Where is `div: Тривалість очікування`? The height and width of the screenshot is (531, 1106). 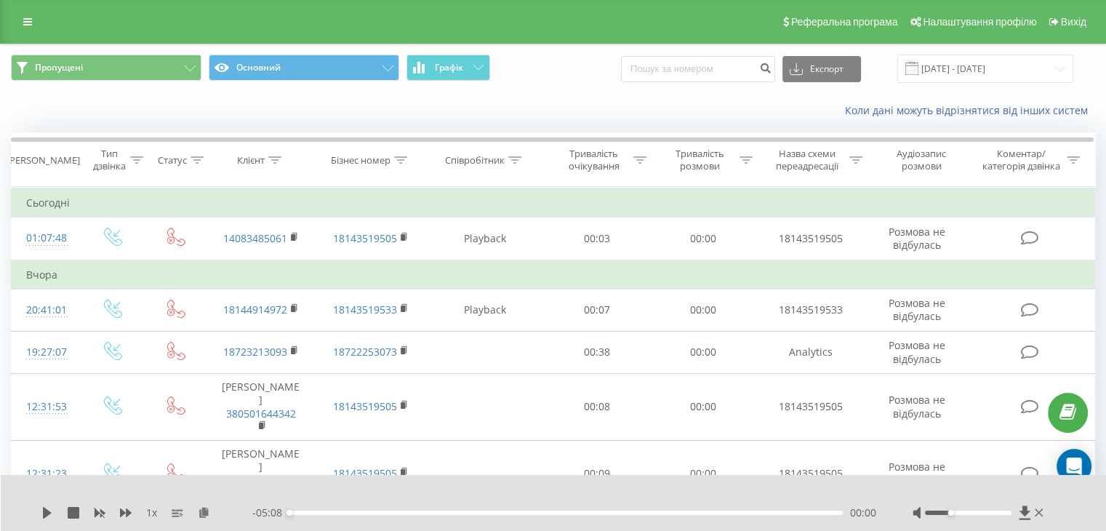
div: Тривалість очікування is located at coordinates (594, 160).